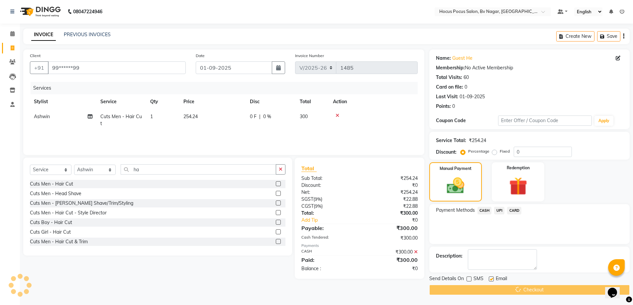 The image size is (633, 305). Describe the element at coordinates (151, 117) in the screenshot. I see `span: 1` at that location.